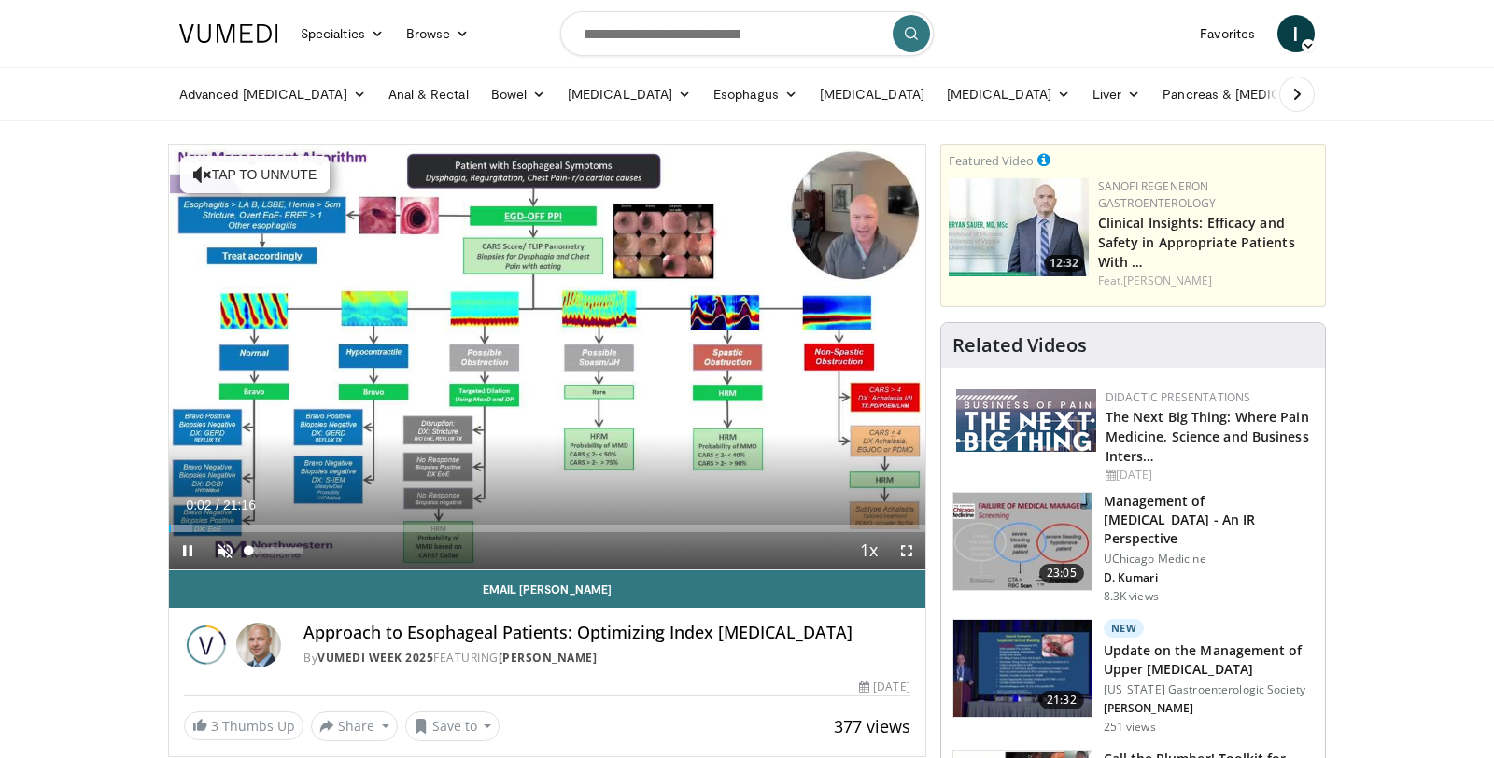 This screenshot has height=758, width=1494. I want to click on div: Feat., so click(1207, 281).